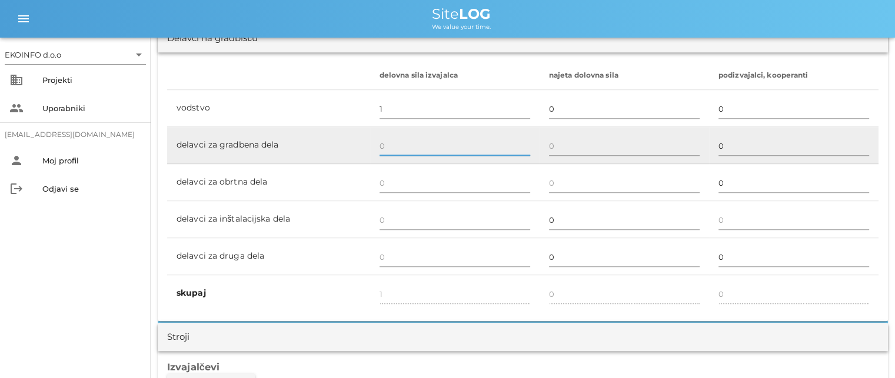 This screenshot has width=895, height=378. I want to click on td: delavci za inštalacijska dela, so click(268, 219).